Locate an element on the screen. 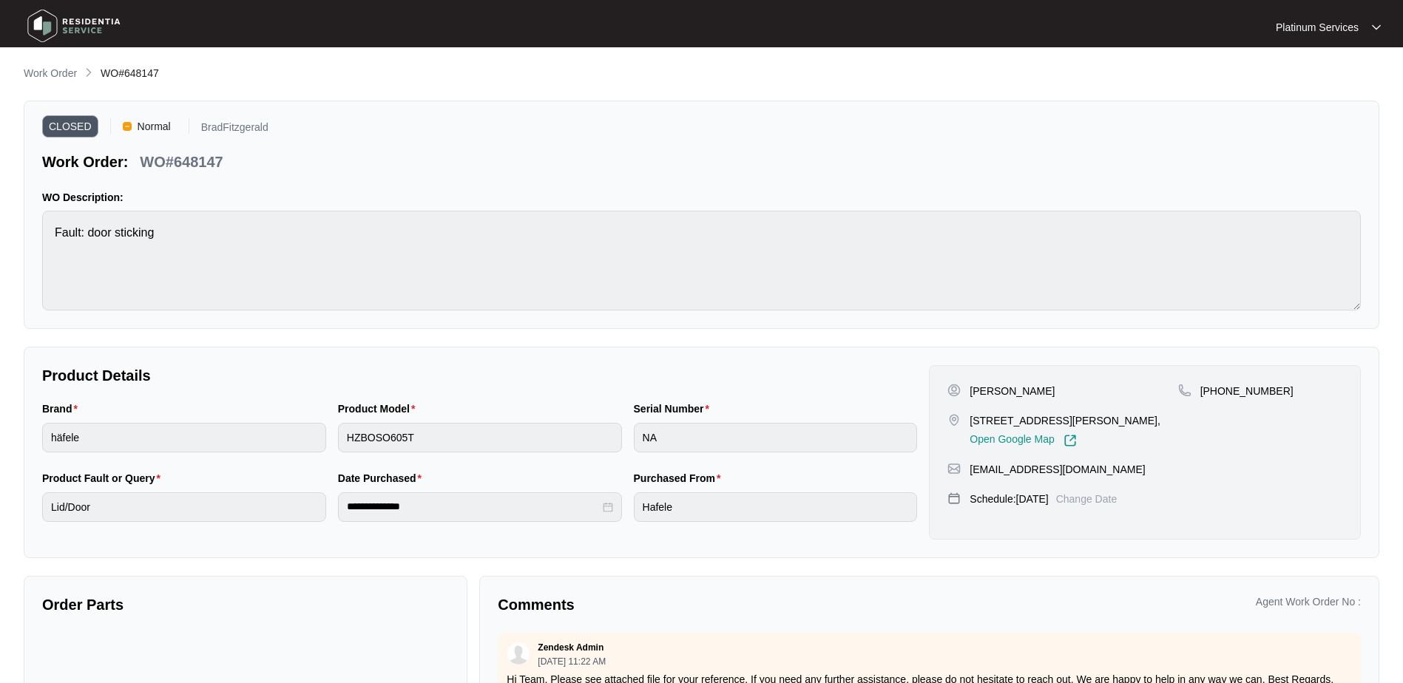 The width and height of the screenshot is (1403, 683). input: Serial Number is located at coordinates (776, 438).